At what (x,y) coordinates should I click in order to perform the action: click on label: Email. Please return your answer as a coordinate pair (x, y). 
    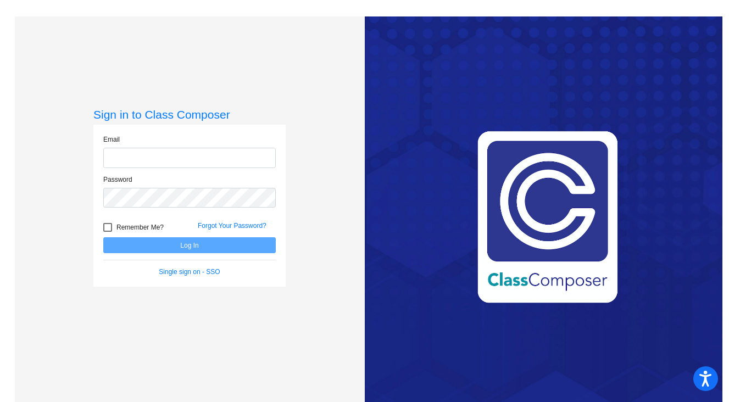
    Looking at the image, I should click on (112, 140).